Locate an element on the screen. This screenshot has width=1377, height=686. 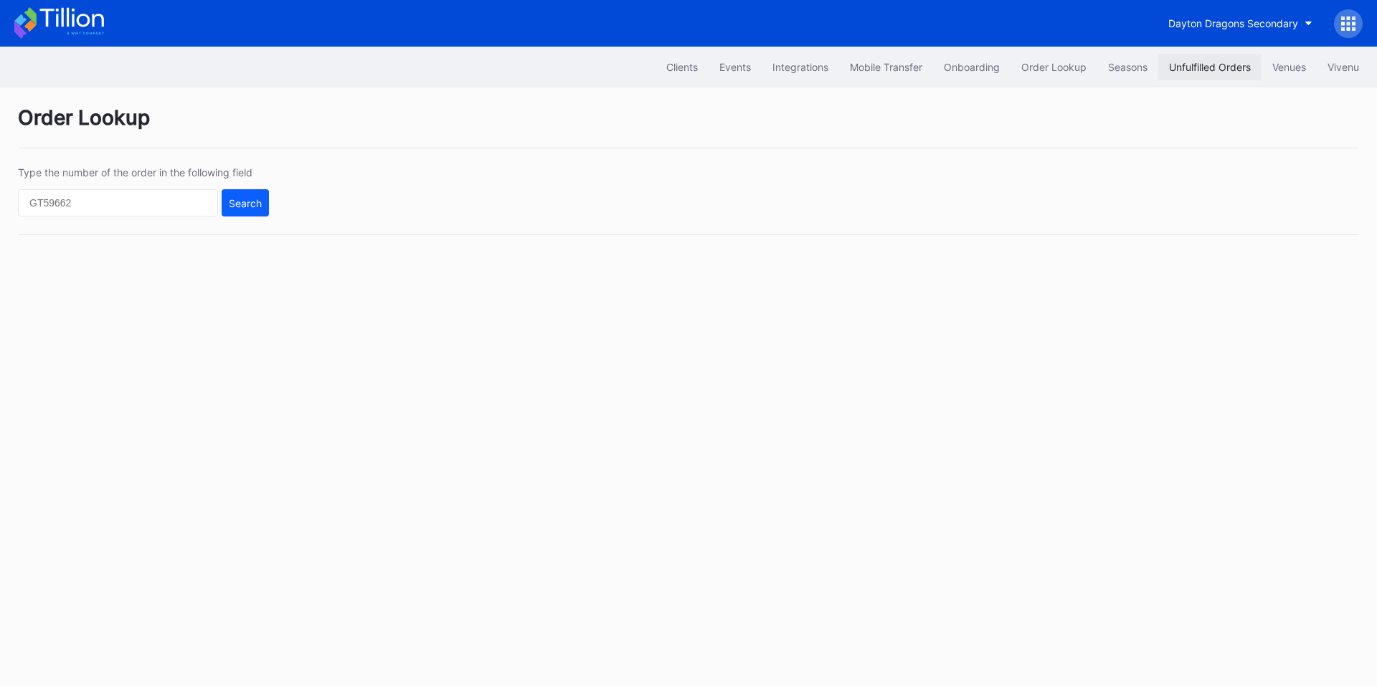
button: Mobile Transfer is located at coordinates (886, 67).